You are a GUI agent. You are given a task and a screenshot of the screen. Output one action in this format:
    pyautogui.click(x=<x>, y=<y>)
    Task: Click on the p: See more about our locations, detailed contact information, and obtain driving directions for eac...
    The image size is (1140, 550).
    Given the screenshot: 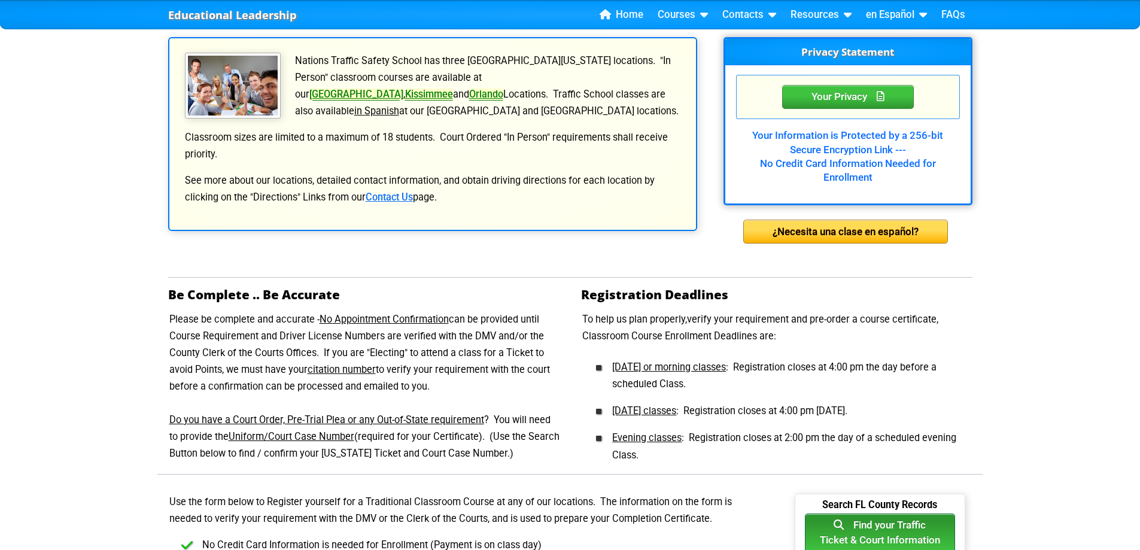 What is the action you would take?
    pyautogui.click(x=433, y=189)
    